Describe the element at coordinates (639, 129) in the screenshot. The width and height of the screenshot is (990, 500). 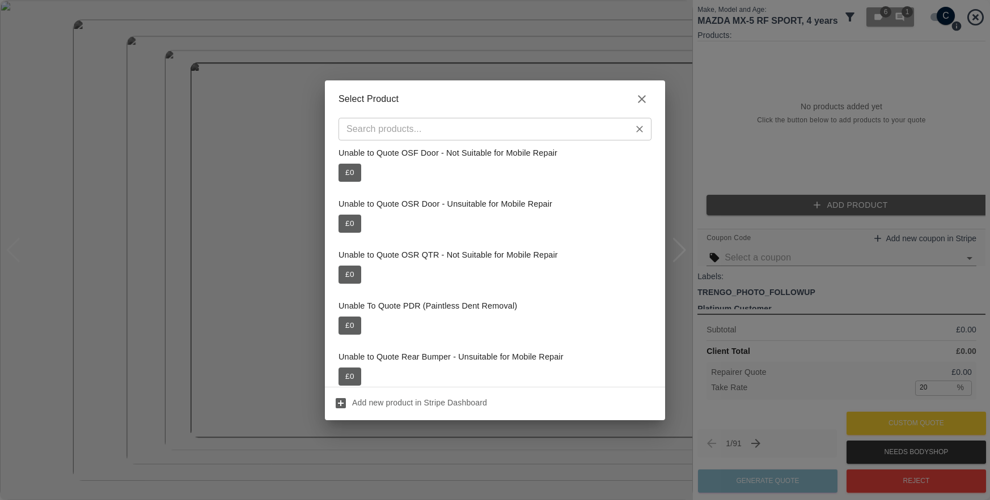
I see `button: Clear` at that location.